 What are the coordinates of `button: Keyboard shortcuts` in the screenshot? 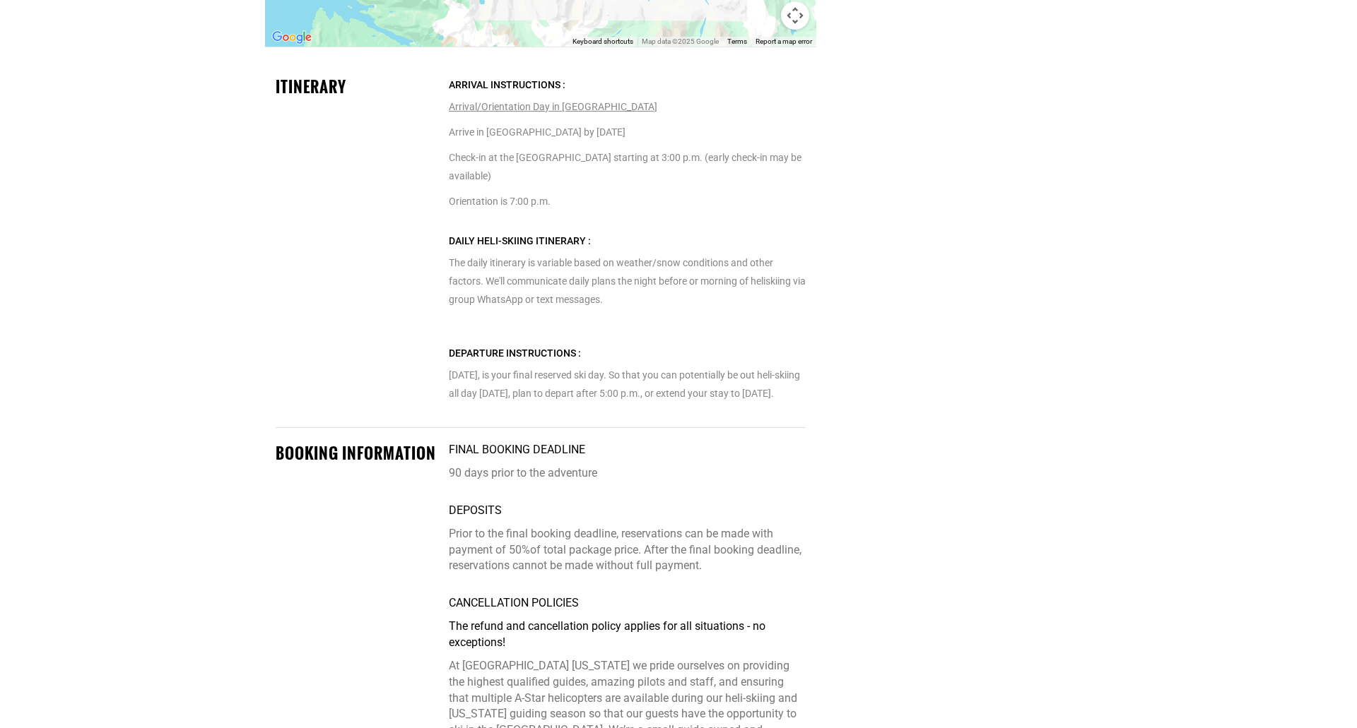 It's located at (603, 42).